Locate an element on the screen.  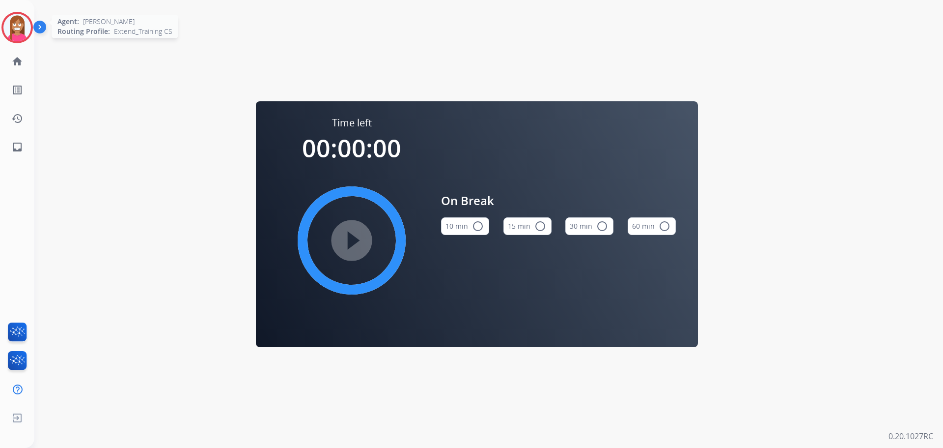
span: Extend_Training CS is located at coordinates (143, 31).